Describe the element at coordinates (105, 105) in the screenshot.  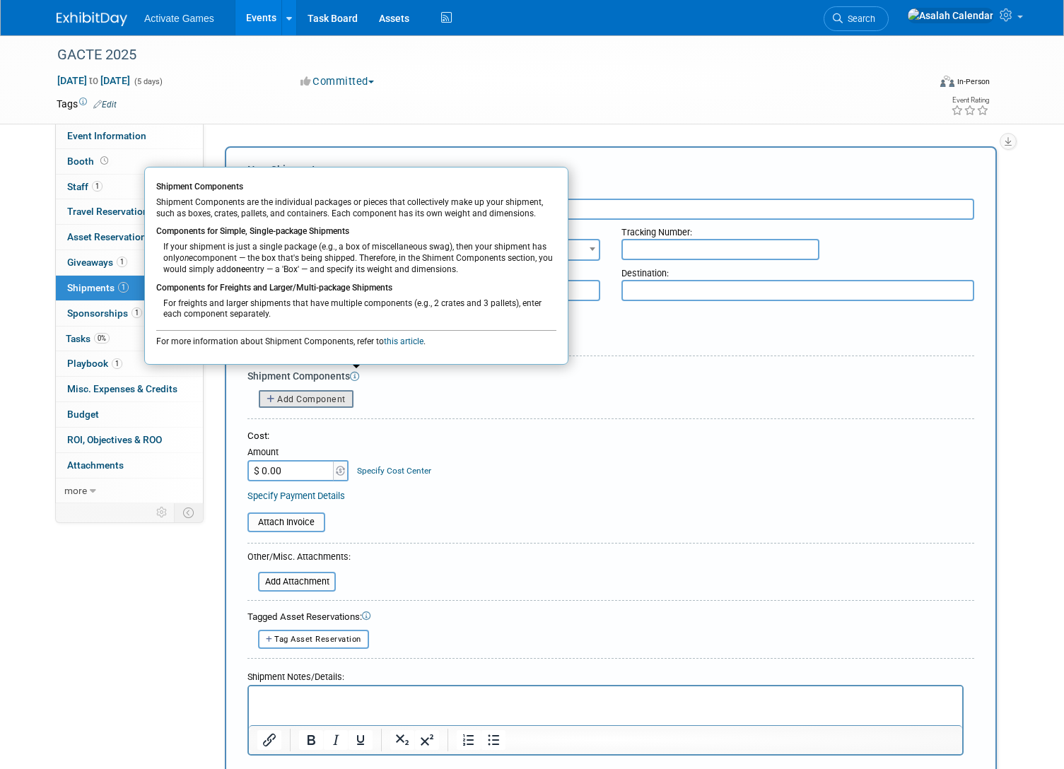
I see `a: Edit` at that location.